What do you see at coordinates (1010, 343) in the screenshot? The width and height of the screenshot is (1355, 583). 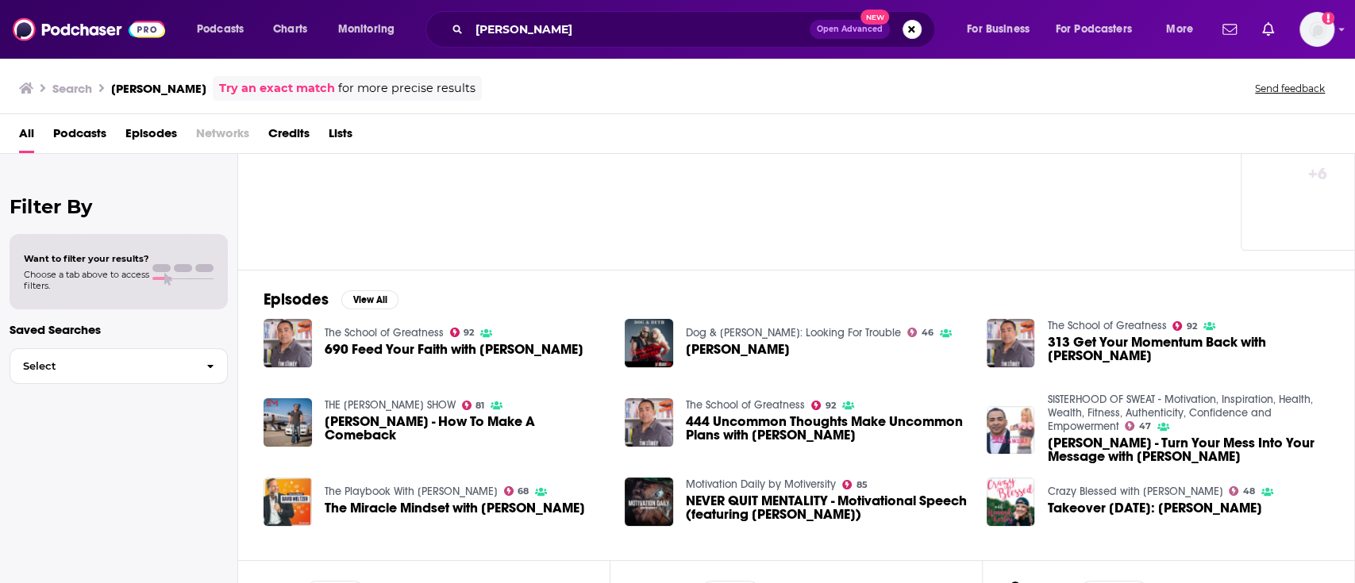 I see `img: 313 Get Your Momentum Back with Tim Storey` at bounding box center [1010, 343].